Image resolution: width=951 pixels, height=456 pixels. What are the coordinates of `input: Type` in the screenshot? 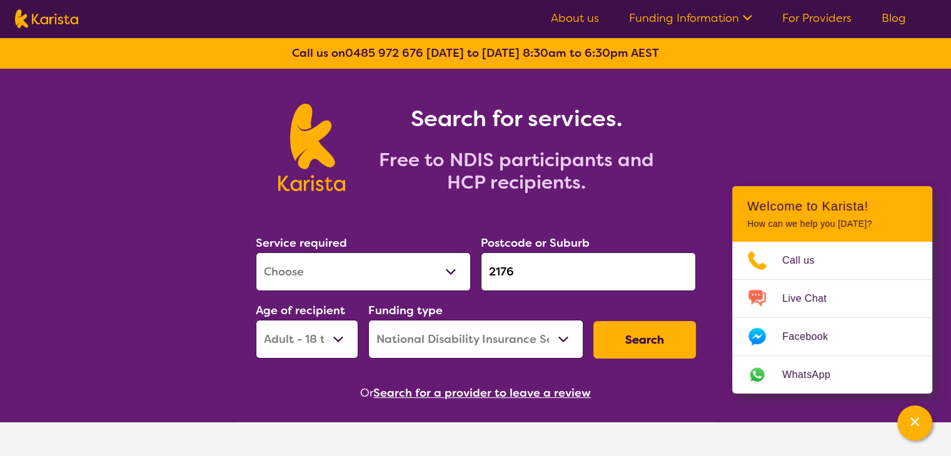 It's located at (588, 272).